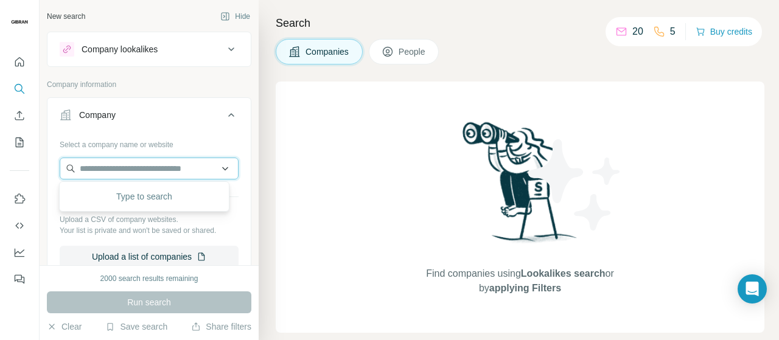 The height and width of the screenshot is (340, 779). I want to click on button: Use Surfe API, so click(19, 226).